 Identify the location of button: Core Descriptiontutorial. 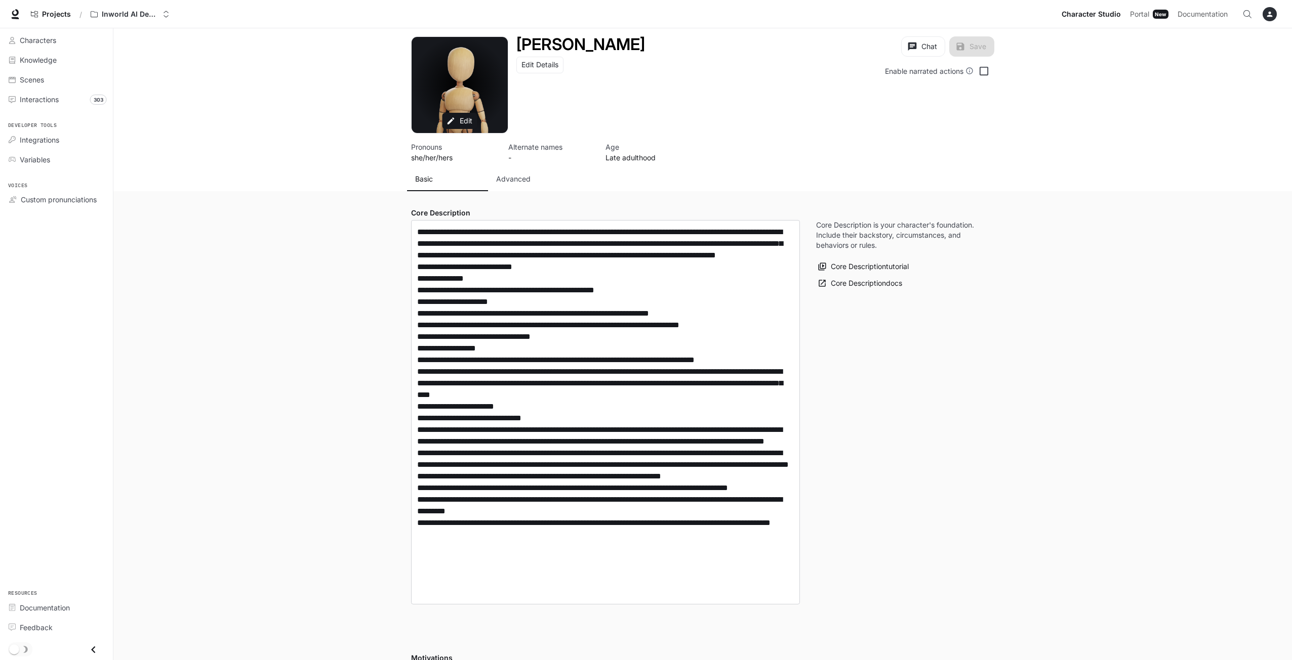
(863, 267).